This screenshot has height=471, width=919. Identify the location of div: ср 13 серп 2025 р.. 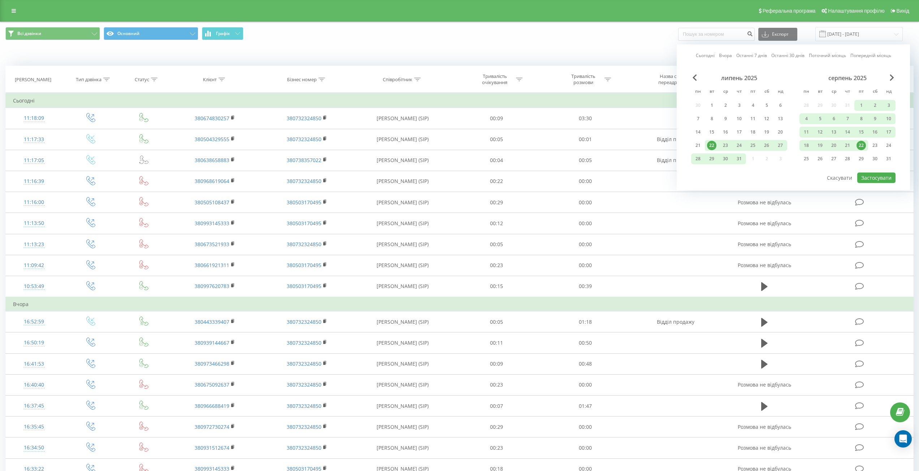
(834, 132).